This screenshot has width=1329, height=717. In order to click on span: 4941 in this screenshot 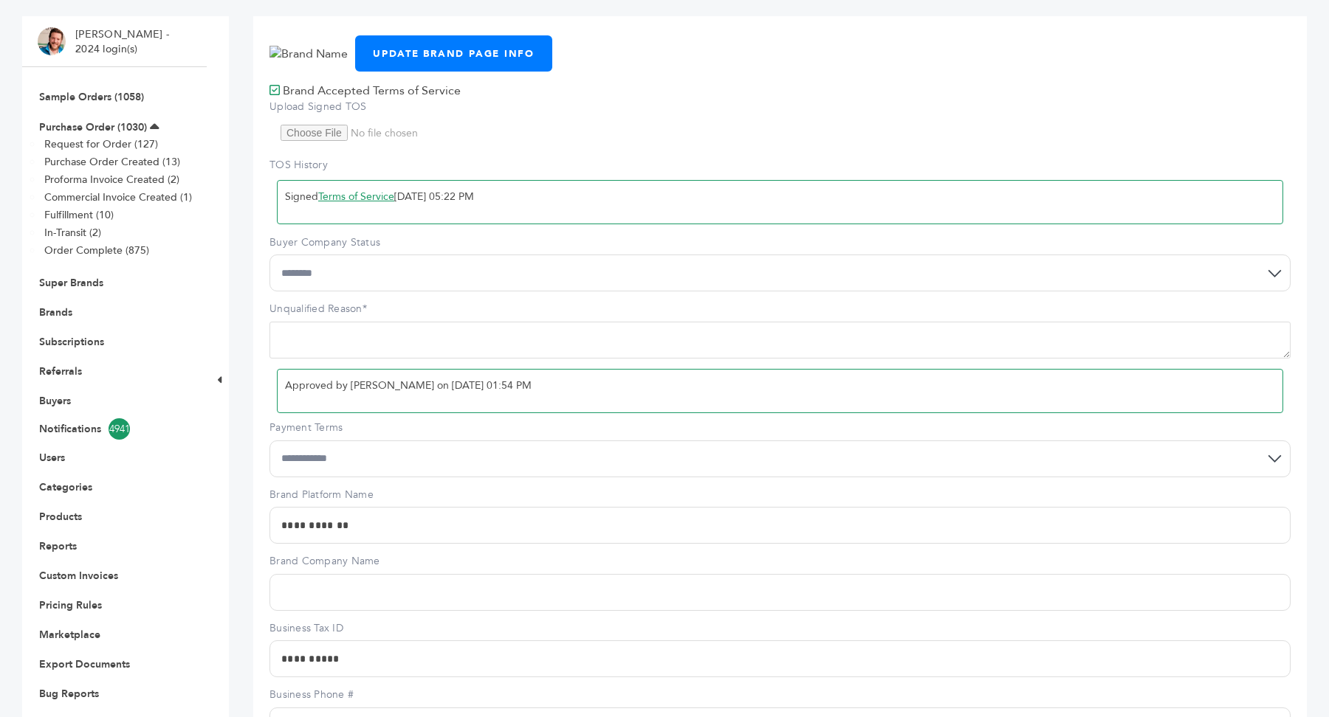, I will do `click(119, 429)`.